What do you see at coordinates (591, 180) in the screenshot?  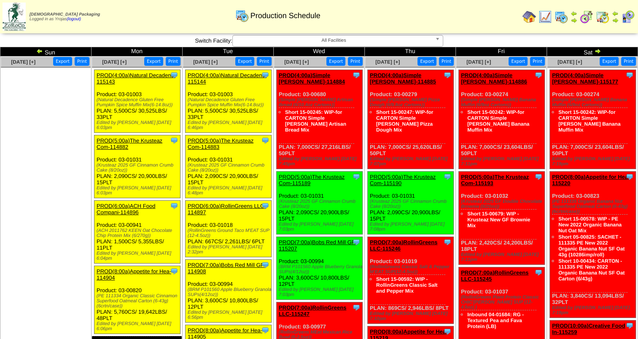 I see `a: PROD(8:00a)Appetite for Hea-115220` at bounding box center [591, 180].